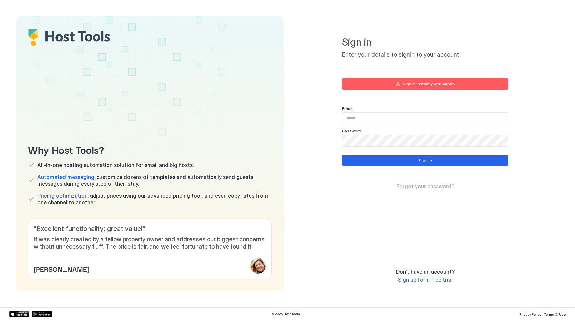  Describe the element at coordinates (150, 243) in the screenshot. I see `span: It was clearly created by a fellow property owner and addresses our biggest concerns without unne...` at that location.